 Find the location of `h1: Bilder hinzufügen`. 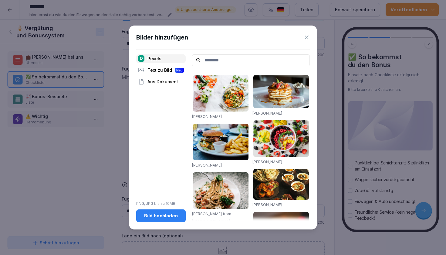

h1: Bilder hinzufügen is located at coordinates (162, 37).